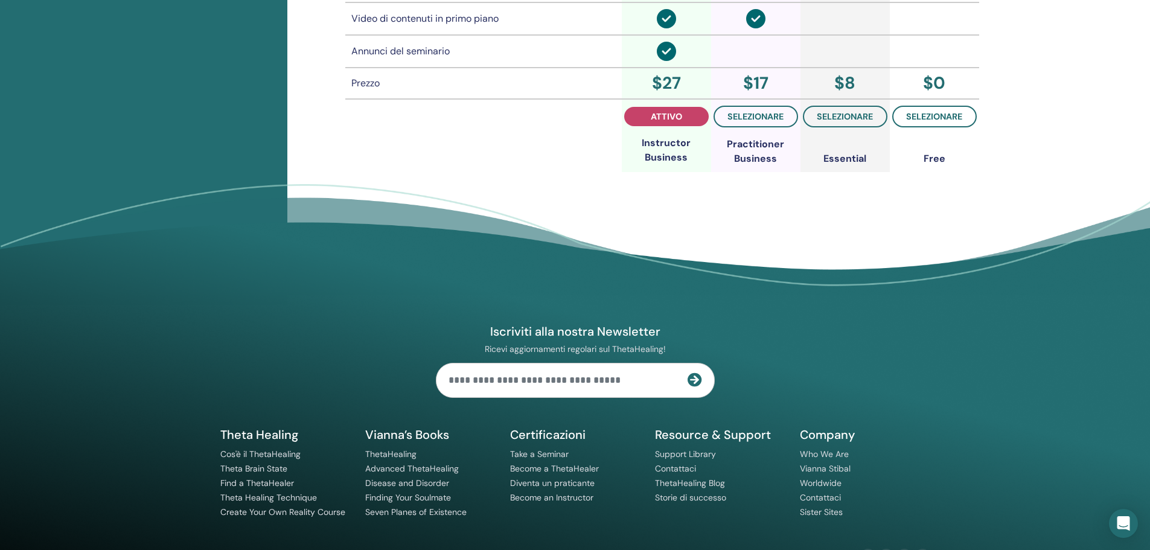  Describe the element at coordinates (552, 497) in the screenshot. I see `a: Become an Instructor` at that location.